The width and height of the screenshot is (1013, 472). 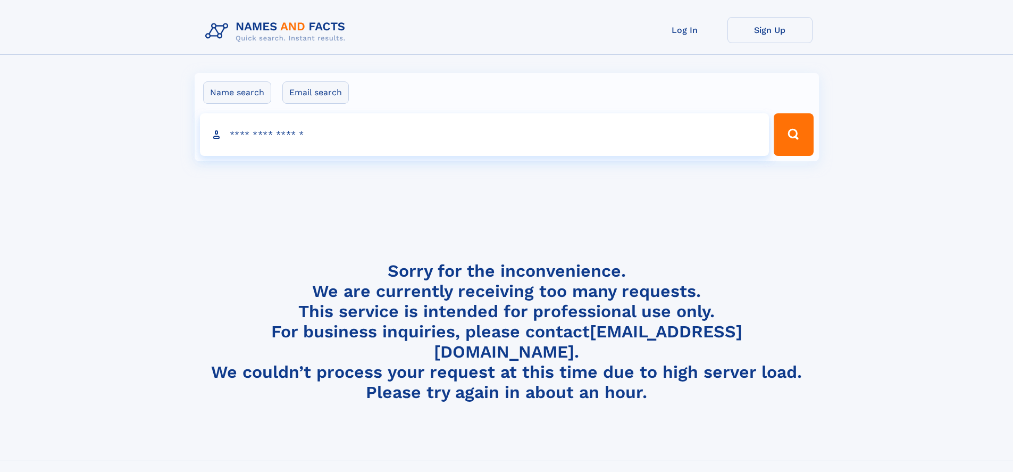 What do you see at coordinates (277, 31) in the screenshot?
I see `img: Logo Names and Facts` at bounding box center [277, 31].